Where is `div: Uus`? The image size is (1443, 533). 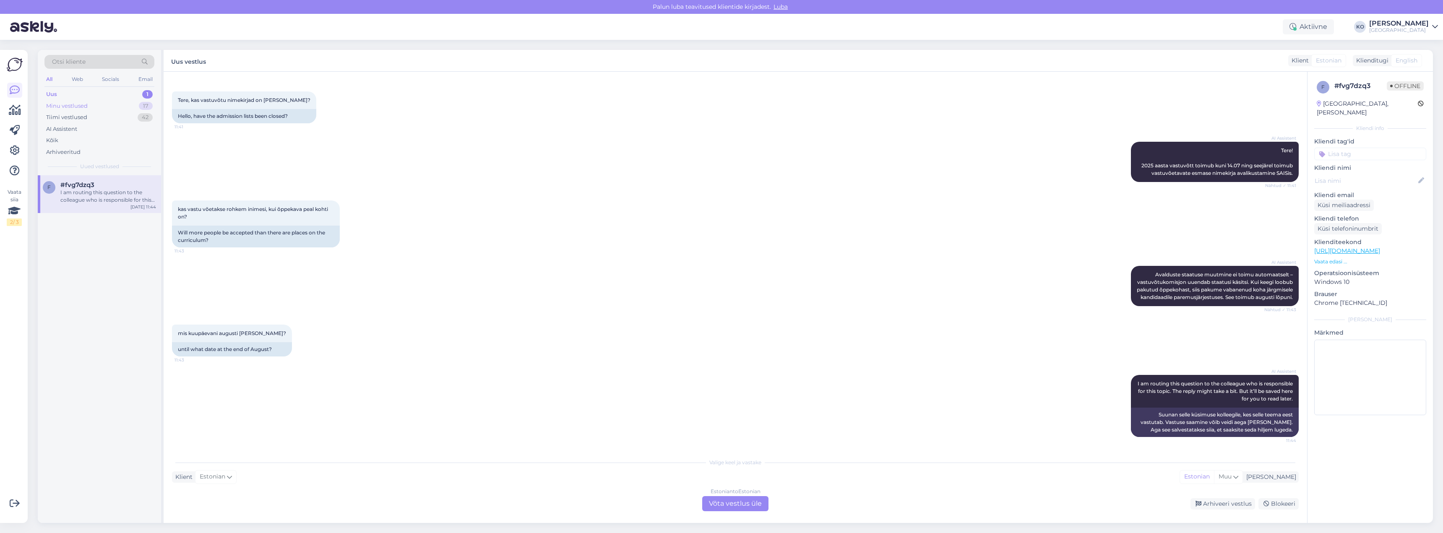
div: Uus is located at coordinates (52, 94).